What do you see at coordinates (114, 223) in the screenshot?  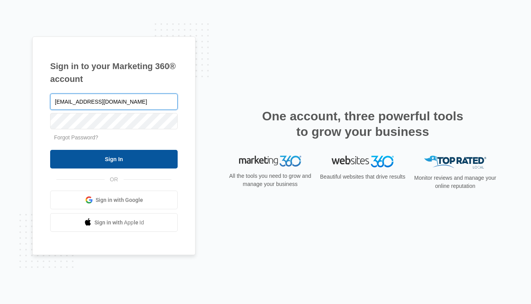 I see `a: Sign in with Apple Id` at bounding box center [114, 223].